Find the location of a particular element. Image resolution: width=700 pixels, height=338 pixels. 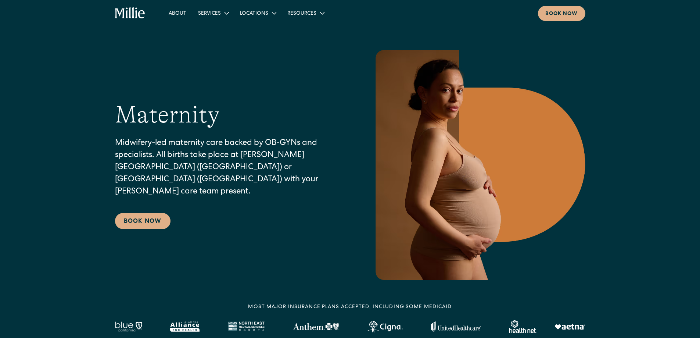

img: Cigna logo is located at coordinates (385, 326).